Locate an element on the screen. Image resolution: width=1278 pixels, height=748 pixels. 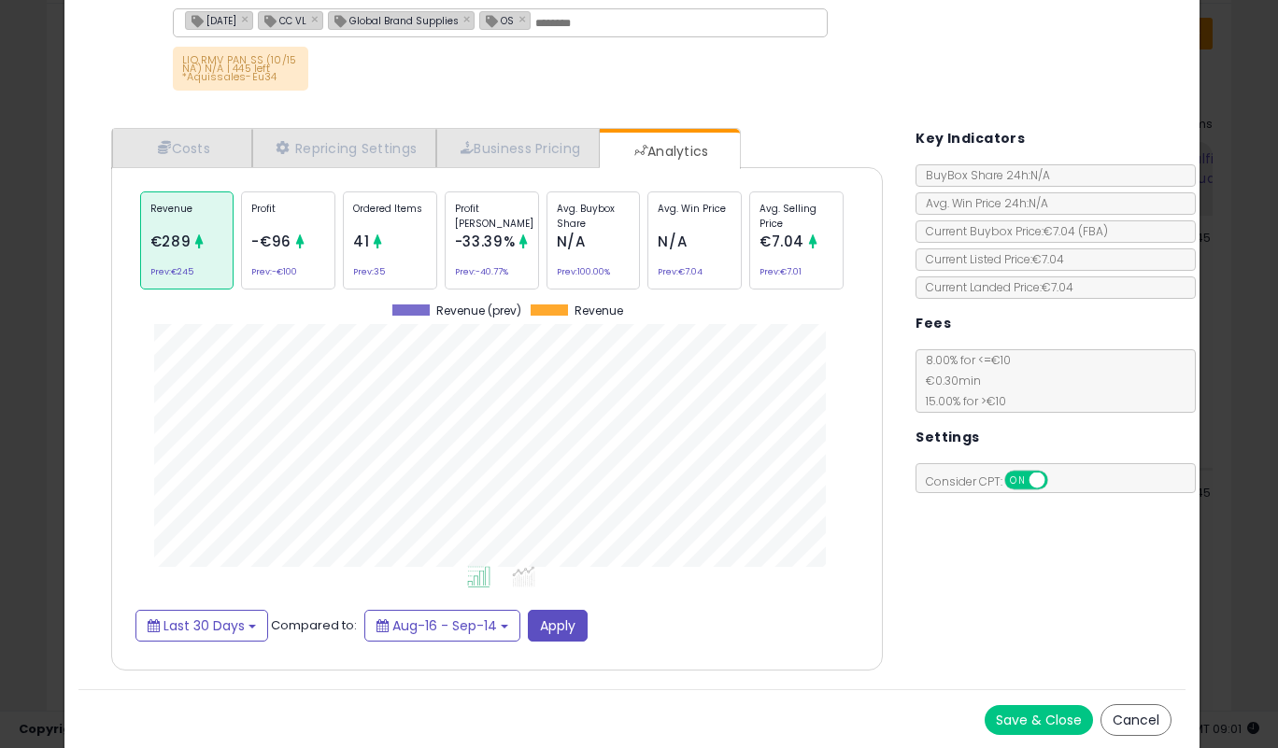
span: OFF is located at coordinates (1060, 480).